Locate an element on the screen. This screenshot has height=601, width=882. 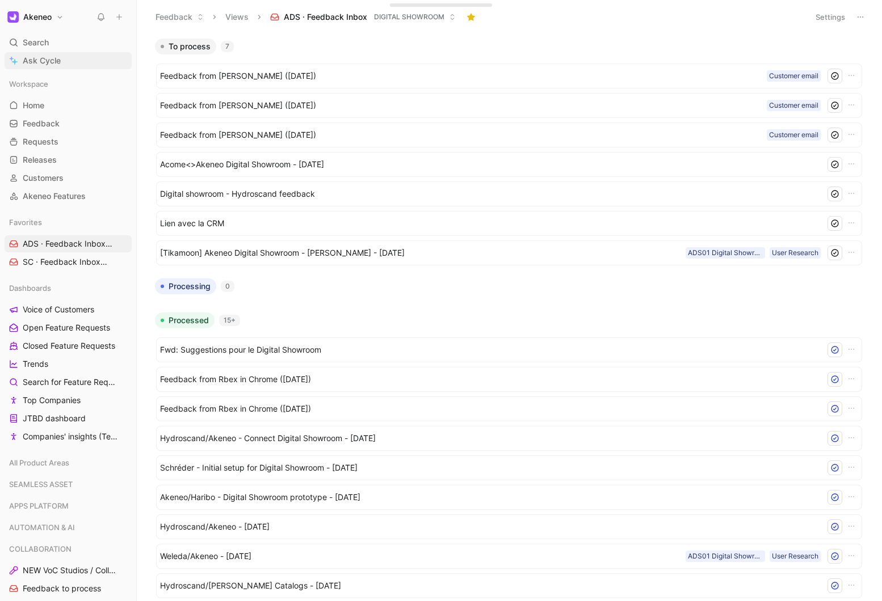
a: Top Companies is located at coordinates (68, 400).